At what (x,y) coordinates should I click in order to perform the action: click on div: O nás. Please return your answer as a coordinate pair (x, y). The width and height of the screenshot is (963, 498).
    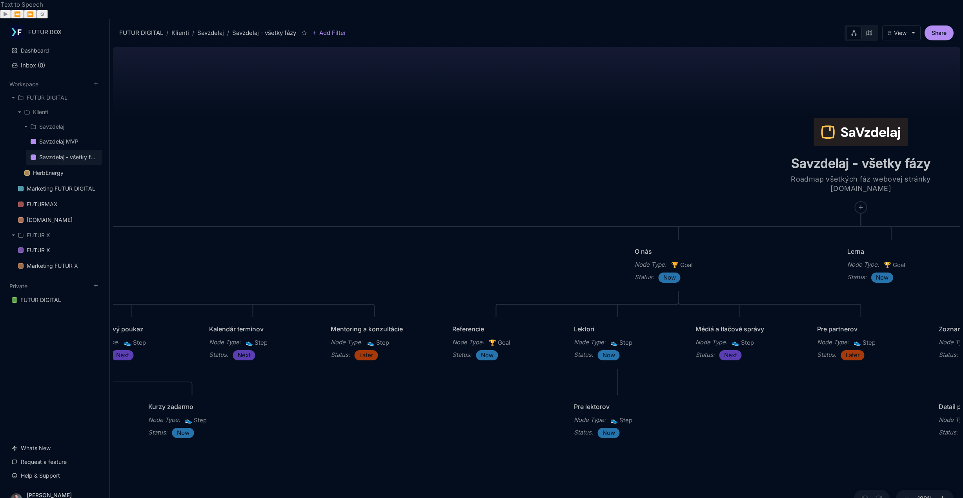
    Looking at the image, I should click on (679, 251).